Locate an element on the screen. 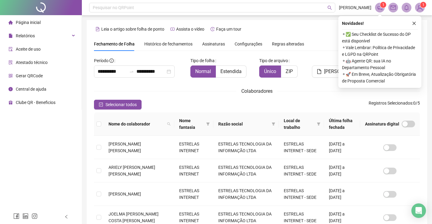 This screenshot has width=432, height=224. span: mail is located at coordinates (393, 8).